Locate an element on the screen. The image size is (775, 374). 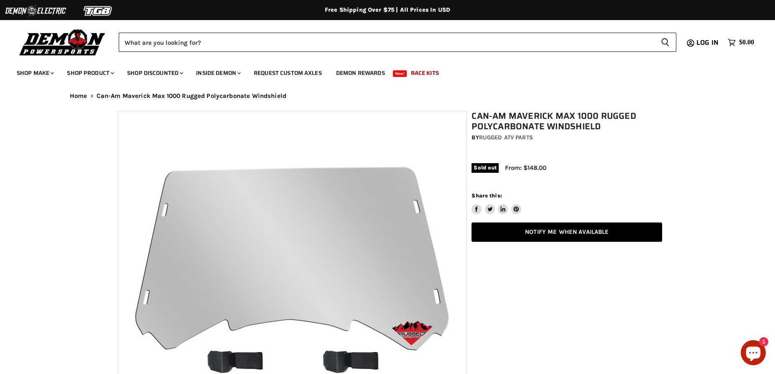
span: $0.00 is located at coordinates (747, 42).